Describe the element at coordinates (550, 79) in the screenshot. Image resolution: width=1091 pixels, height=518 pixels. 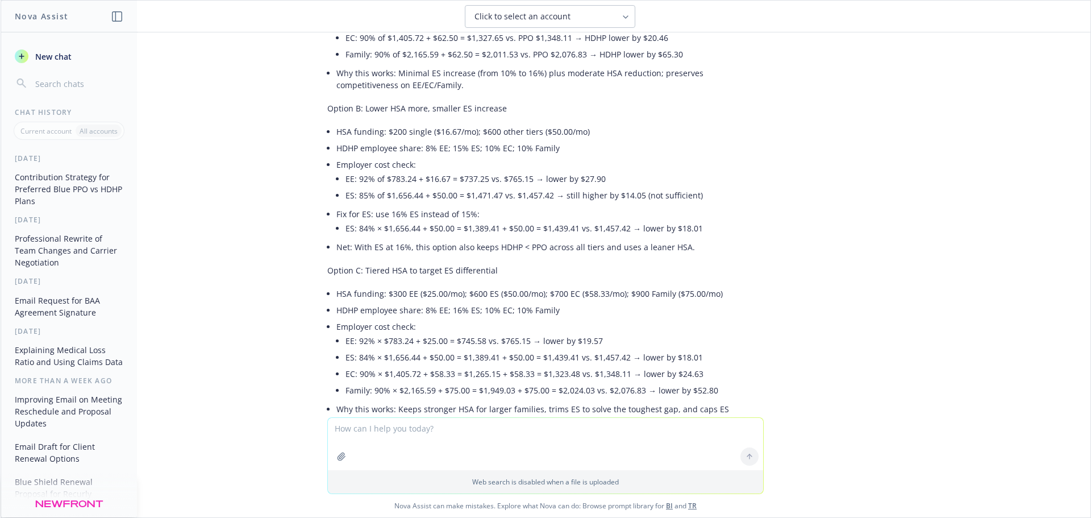
I see `li: Why this works: Minimal ES increase (from 10% to 16%) plus moderate HSA reduction; preserves comp...` at that location.